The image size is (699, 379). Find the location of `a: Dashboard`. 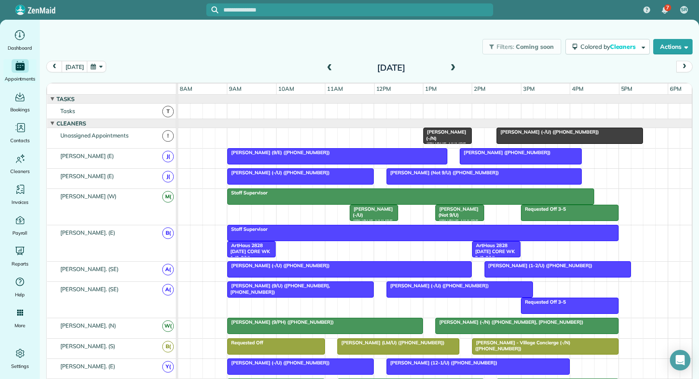

a: Dashboard is located at coordinates (20, 40).